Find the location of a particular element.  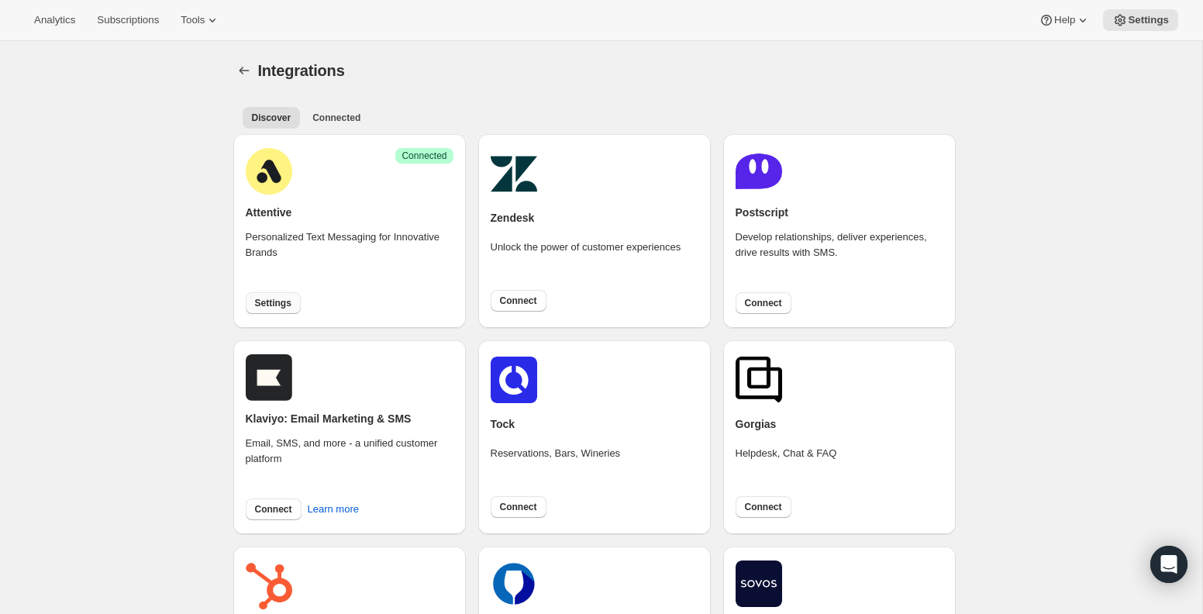

h2: Tock is located at coordinates (503, 424).